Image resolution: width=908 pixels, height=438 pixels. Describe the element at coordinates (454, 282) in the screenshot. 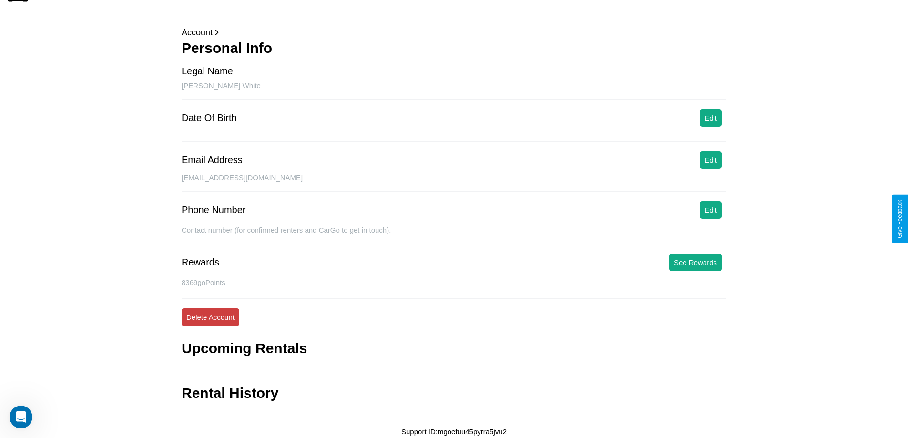

I see `p: 8369 goPoints` at that location.